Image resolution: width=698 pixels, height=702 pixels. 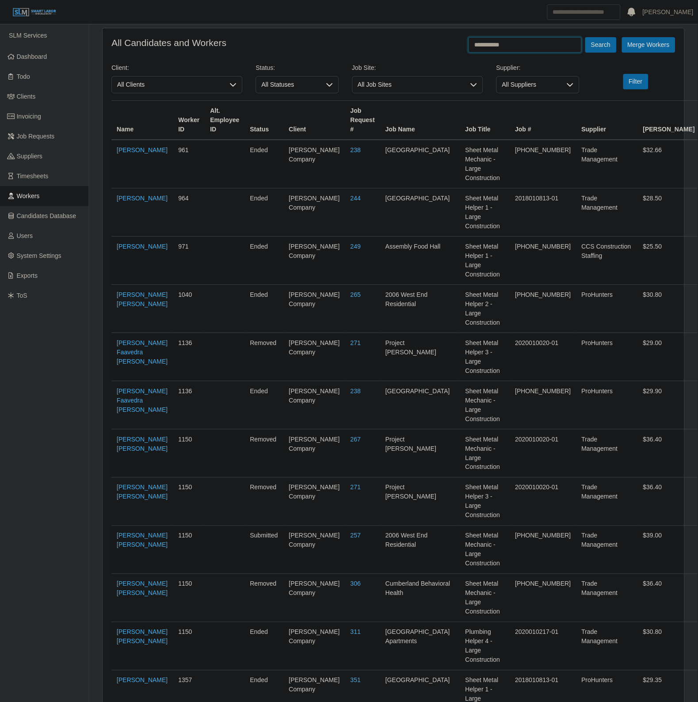 What do you see at coordinates (29, 116) in the screenshot?
I see `span: Invoicing` at bounding box center [29, 116].